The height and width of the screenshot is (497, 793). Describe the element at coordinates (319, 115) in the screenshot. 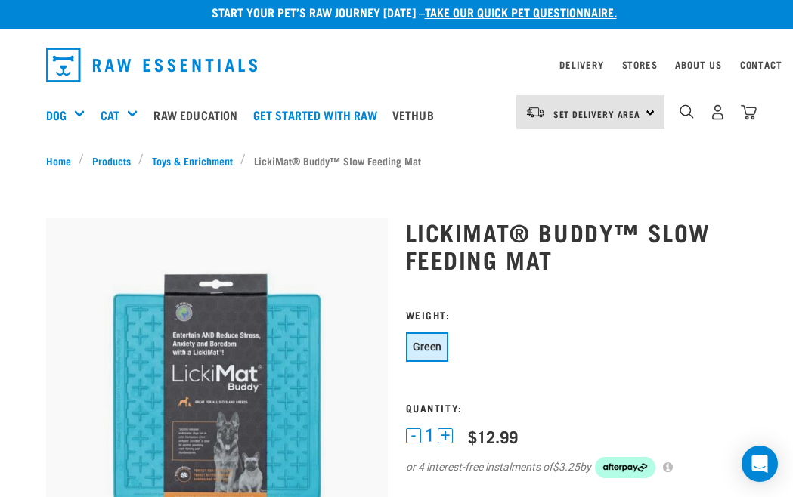

I see `a: Get started with Raw` at that location.